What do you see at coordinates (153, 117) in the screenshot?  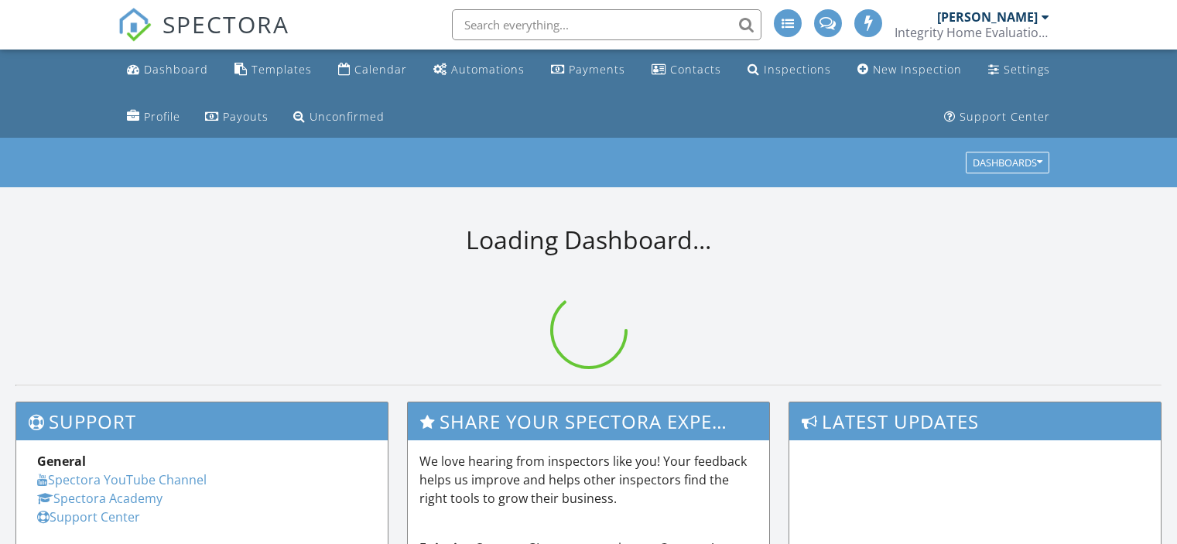 I see `a: Company Profile` at bounding box center [153, 117].